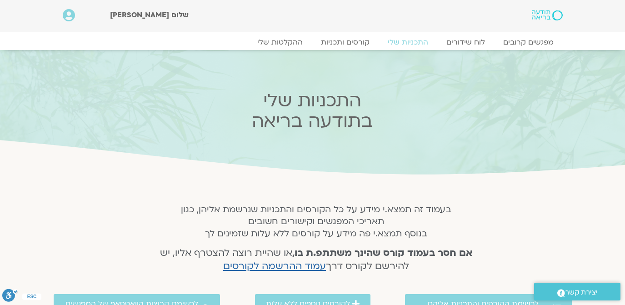 This screenshot has height=305, width=625. I want to click on a: ההקלטות שלי, so click(280, 42).